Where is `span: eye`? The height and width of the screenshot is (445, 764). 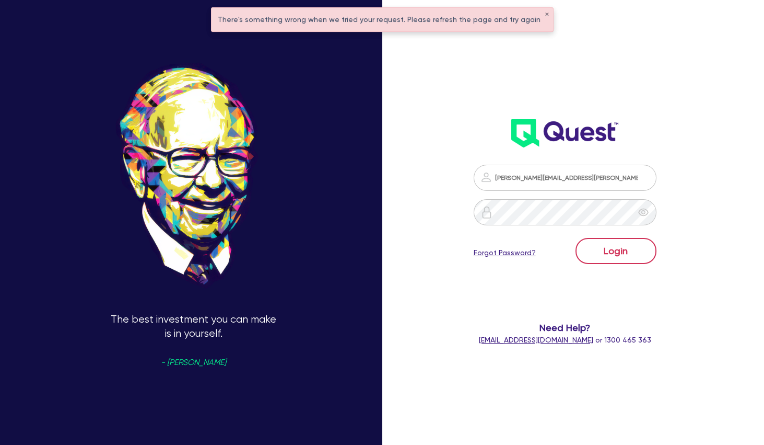
span: eye is located at coordinates (644, 212).